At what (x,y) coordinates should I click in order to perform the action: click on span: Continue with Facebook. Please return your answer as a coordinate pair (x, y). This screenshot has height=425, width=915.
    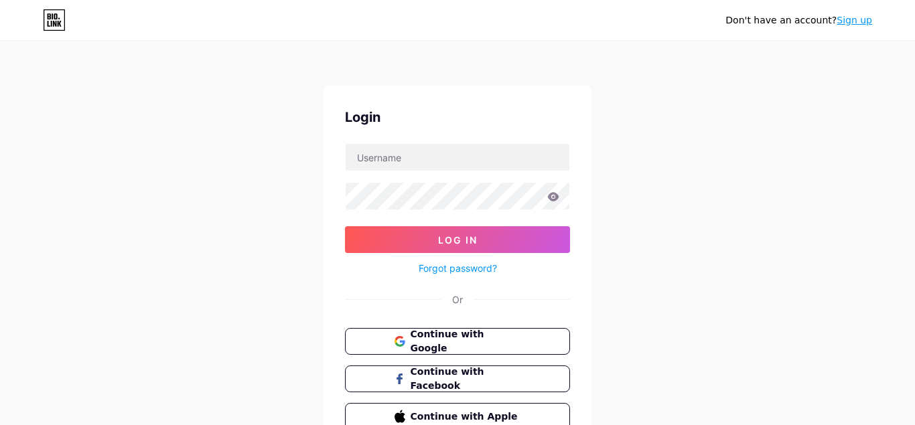
    Looking at the image, I should click on (465, 379).